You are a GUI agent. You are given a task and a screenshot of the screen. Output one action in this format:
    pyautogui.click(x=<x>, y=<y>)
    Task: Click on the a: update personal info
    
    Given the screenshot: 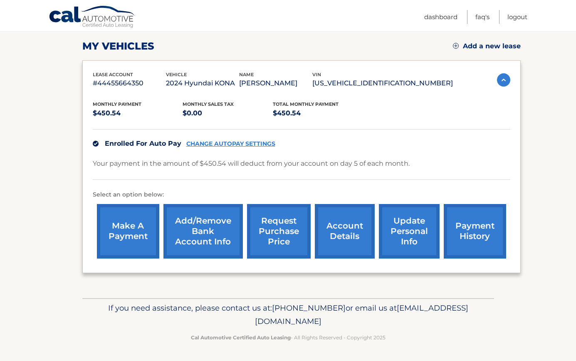 What is the action you would take?
    pyautogui.click(x=409, y=231)
    